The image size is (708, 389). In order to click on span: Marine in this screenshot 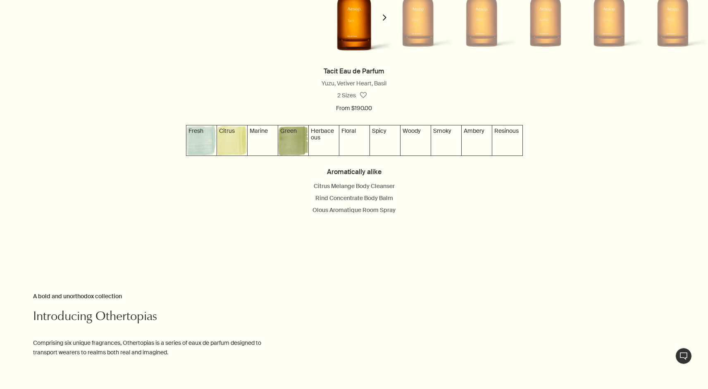, I will do `click(259, 131)`.